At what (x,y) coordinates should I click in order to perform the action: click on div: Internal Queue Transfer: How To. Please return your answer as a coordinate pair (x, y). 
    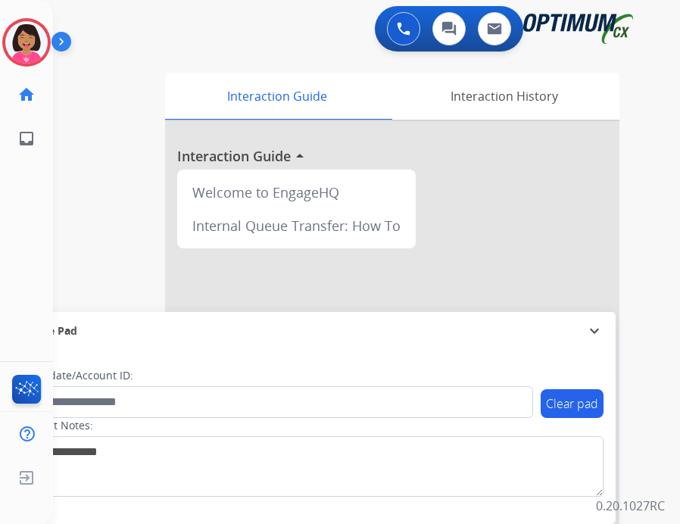
    Looking at the image, I should click on (296, 226).